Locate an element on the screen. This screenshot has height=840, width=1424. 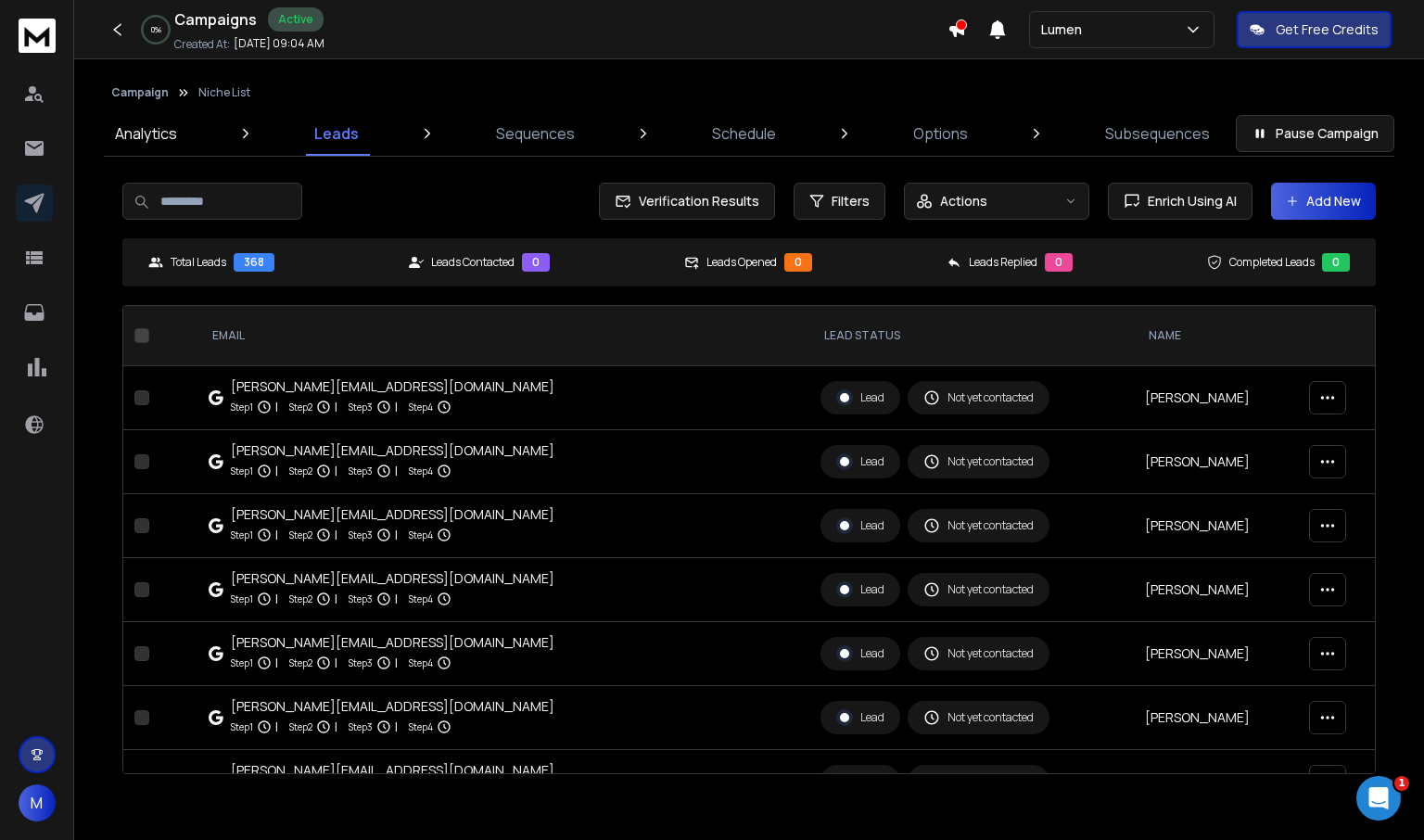
a: Sequences is located at coordinates (535, 133).